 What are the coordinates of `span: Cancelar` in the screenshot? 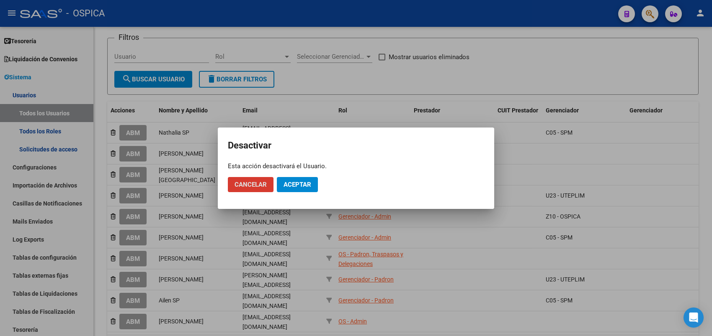 It's located at (251, 184).